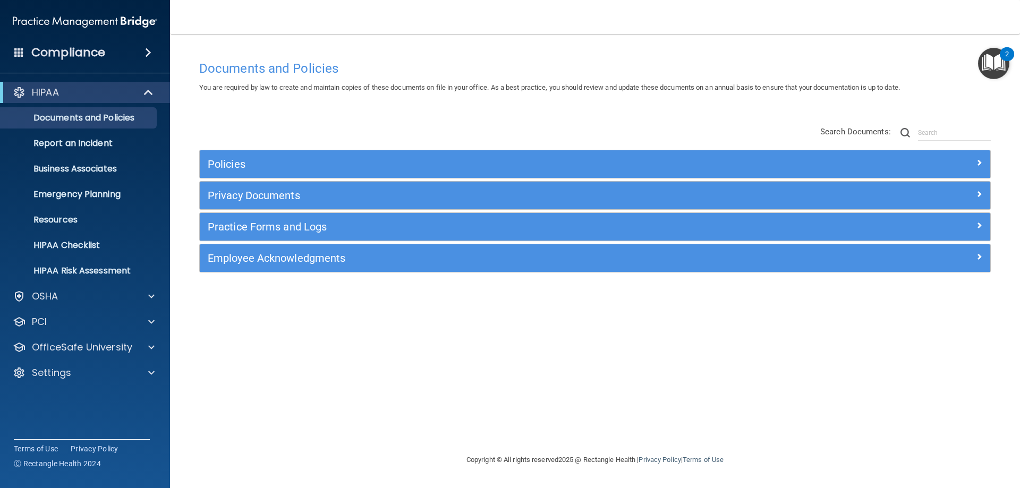 The image size is (1020, 488). Describe the element at coordinates (79, 169) in the screenshot. I see `p: Business Associates` at that location.